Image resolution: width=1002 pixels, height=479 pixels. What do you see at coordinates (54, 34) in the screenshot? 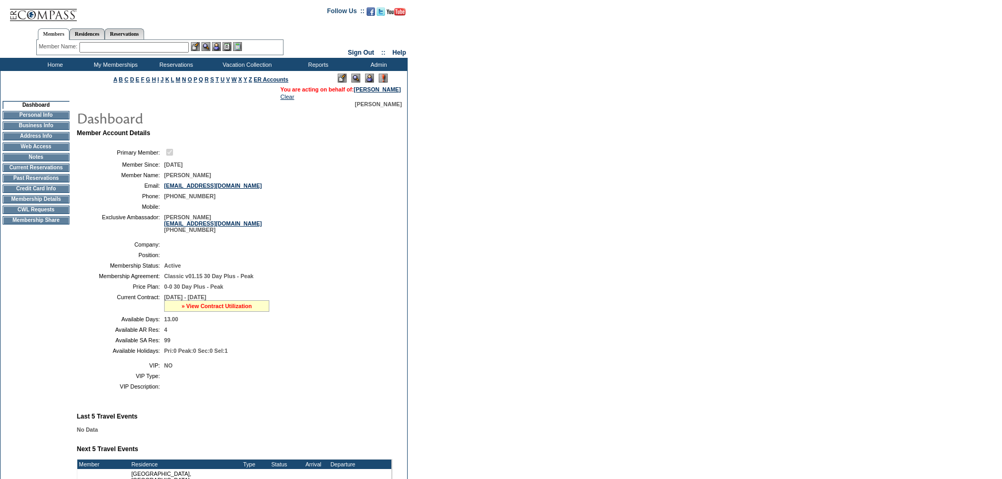
I see `a: Members` at bounding box center [54, 34].